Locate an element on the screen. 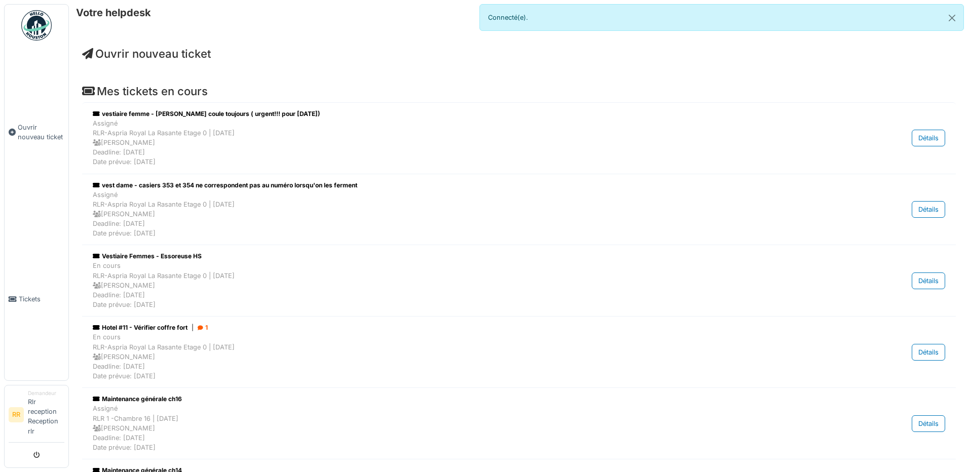  img: Badge_color-CXgf-gQk.svg is located at coordinates (37, 25).